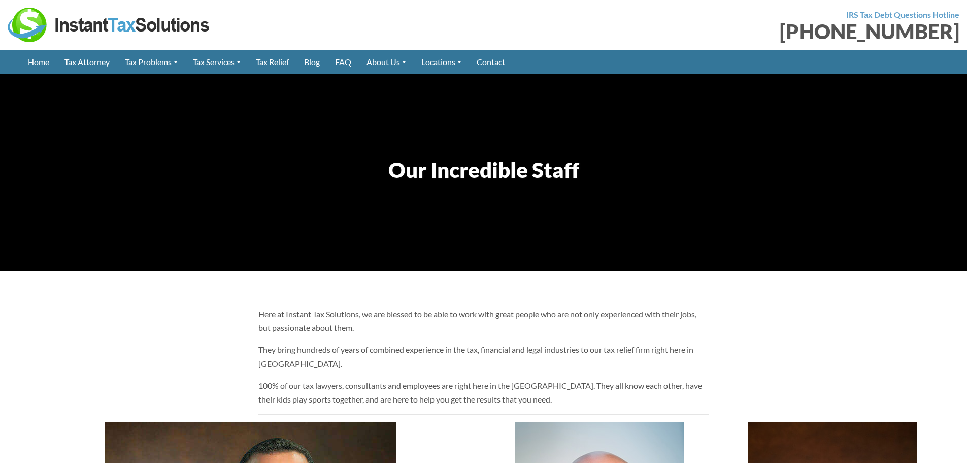 The width and height of the screenshot is (967, 463). I want to click on a: Tax Relief, so click(272, 61).